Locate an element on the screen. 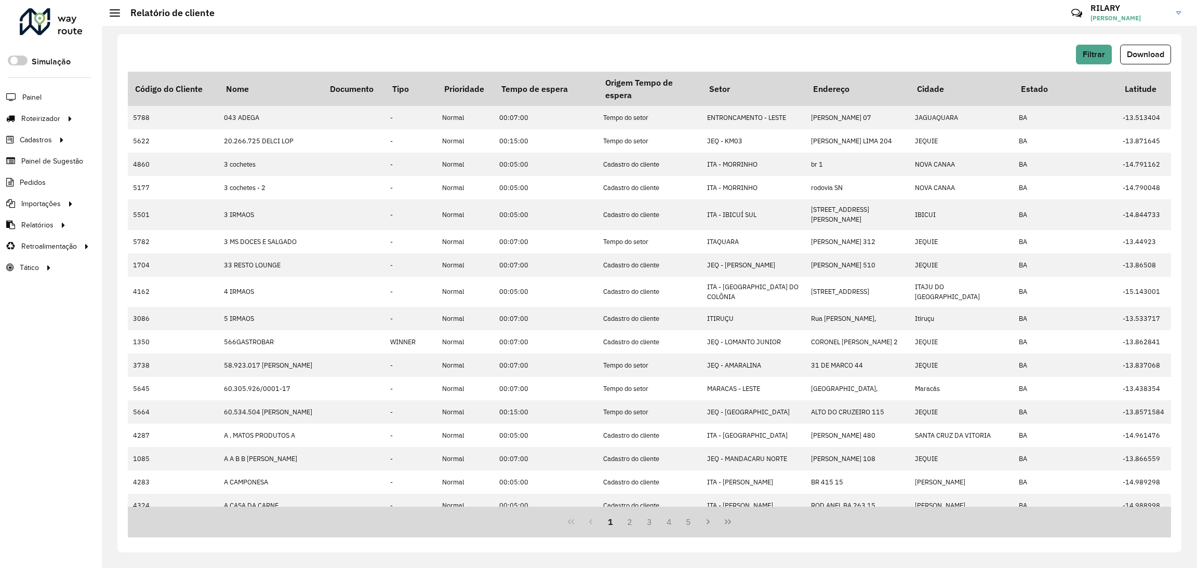 This screenshot has width=1197, height=568. td: A . MATOS PRODUTOS A is located at coordinates (271, 435).